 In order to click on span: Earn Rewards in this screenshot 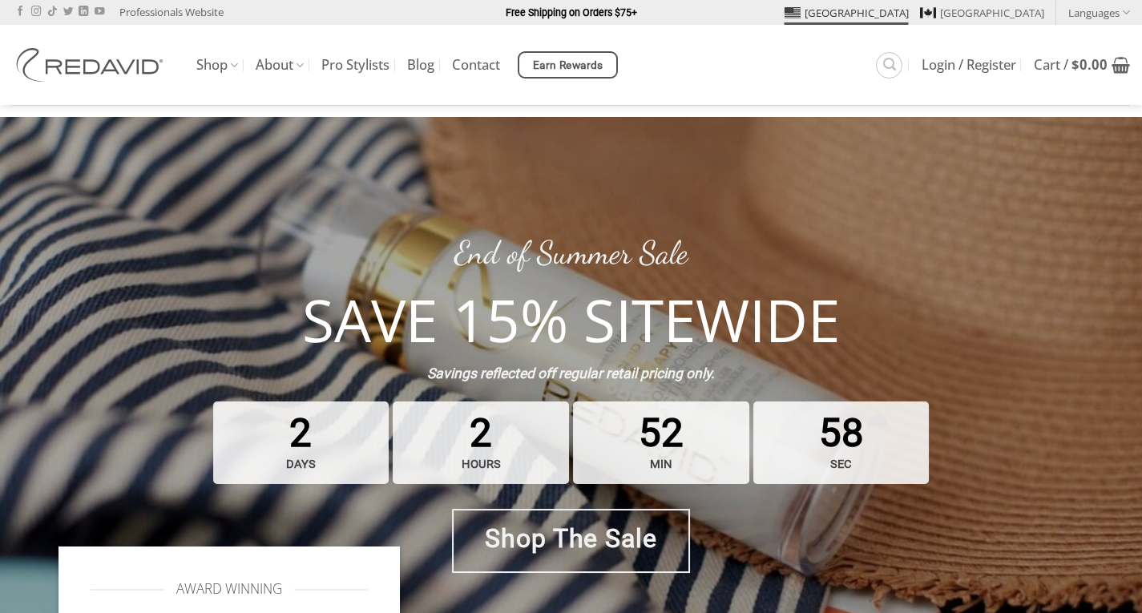, I will do `click(568, 66)`.